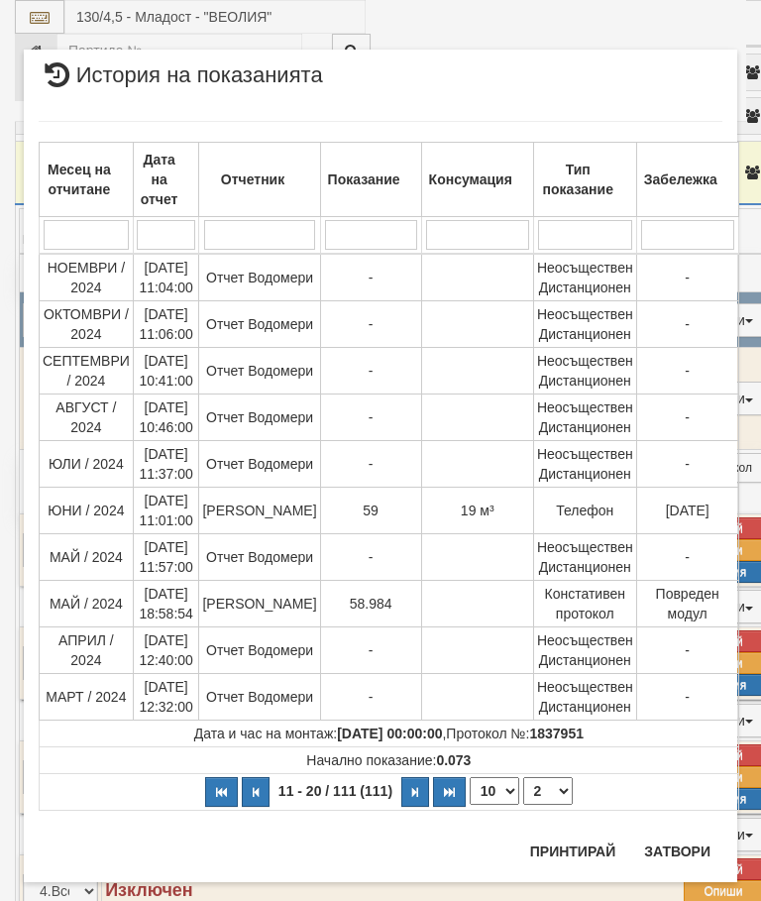 The image size is (761, 901). Describe the element at coordinates (86, 464) in the screenshot. I see `td: ЮЛИ / 2024` at that location.